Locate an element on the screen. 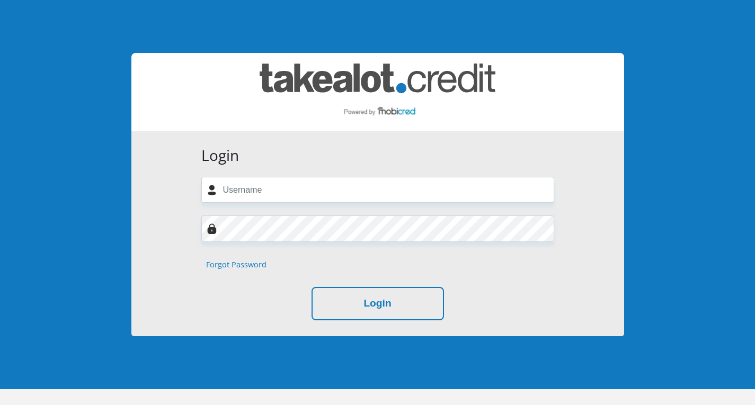 Image resolution: width=755 pixels, height=405 pixels. input: Username is located at coordinates (378, 190).